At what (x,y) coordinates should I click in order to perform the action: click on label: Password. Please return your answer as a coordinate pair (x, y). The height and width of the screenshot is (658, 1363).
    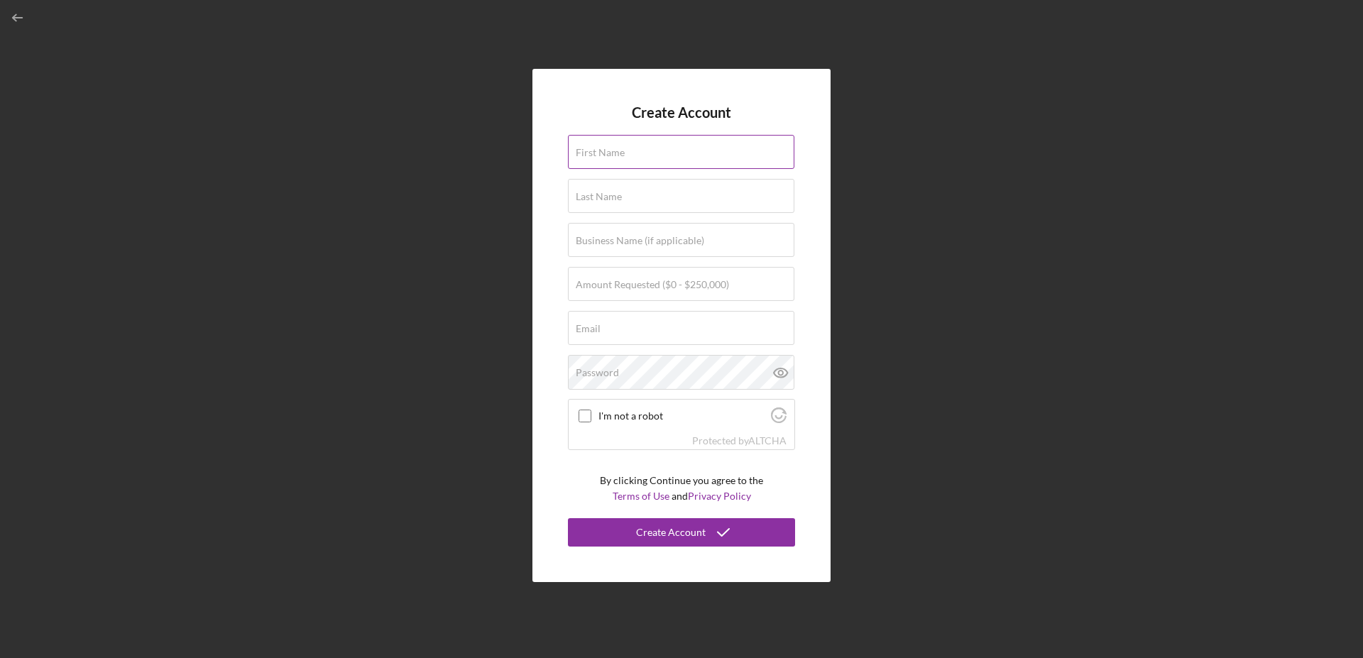
    Looking at the image, I should click on (597, 373).